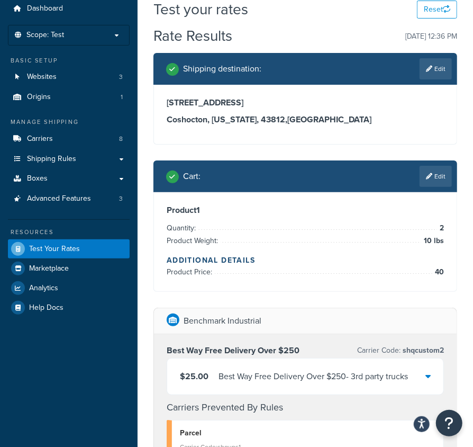  Describe the element at coordinates (45, 8) in the screenshot. I see `span: Dashboard` at that location.